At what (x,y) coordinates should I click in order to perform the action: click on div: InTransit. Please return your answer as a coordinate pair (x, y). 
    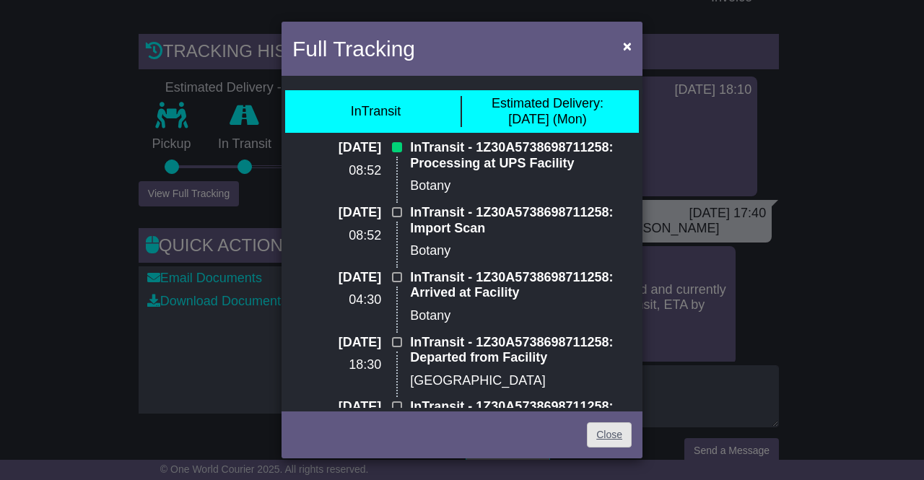
    Looking at the image, I should click on (376, 112).